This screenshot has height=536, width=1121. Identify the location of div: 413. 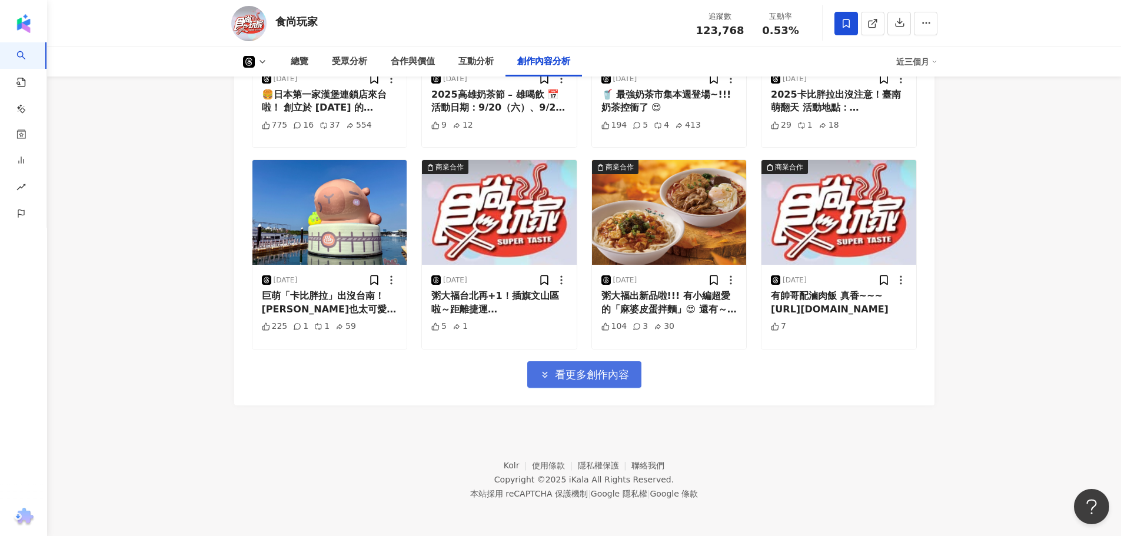
(688, 125).